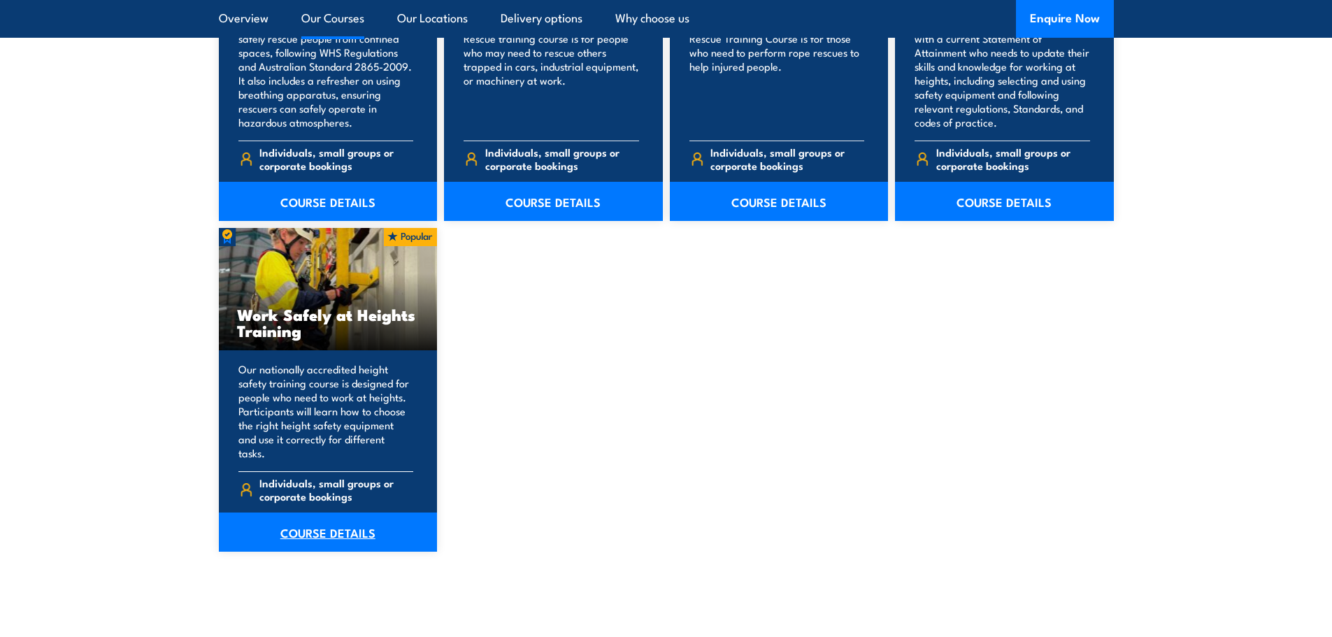  I want to click on p: This course teaches your team how to safely rescue people from confined spaces, following WHS Reg..., so click(326, 73).